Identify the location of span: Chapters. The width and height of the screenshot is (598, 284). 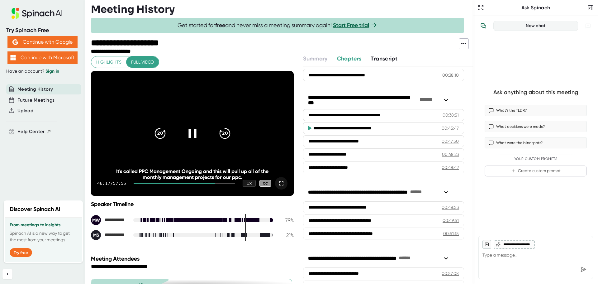
(349, 59).